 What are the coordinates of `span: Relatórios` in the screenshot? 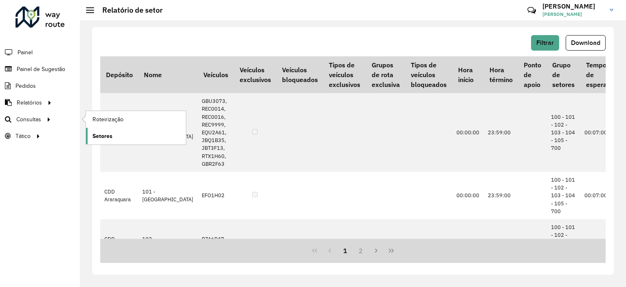 It's located at (29, 102).